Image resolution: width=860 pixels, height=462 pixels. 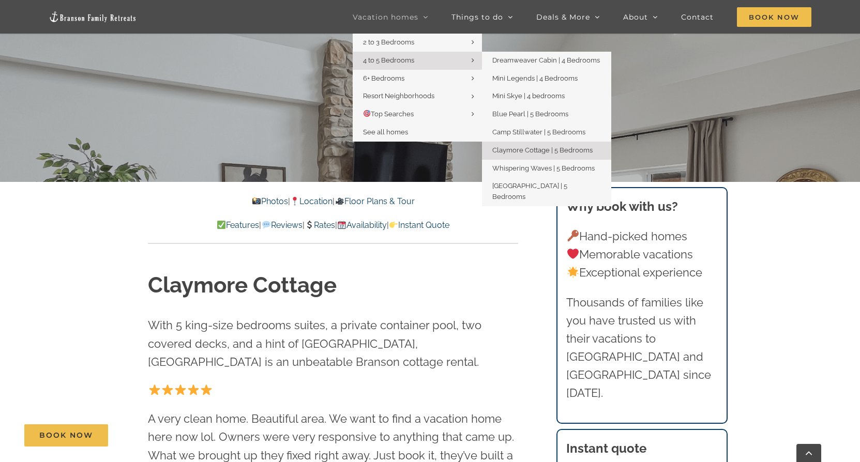 What do you see at coordinates (546, 60) in the screenshot?
I see `span: Dreamweaver Cabin | 4 Bedrooms` at bounding box center [546, 60].